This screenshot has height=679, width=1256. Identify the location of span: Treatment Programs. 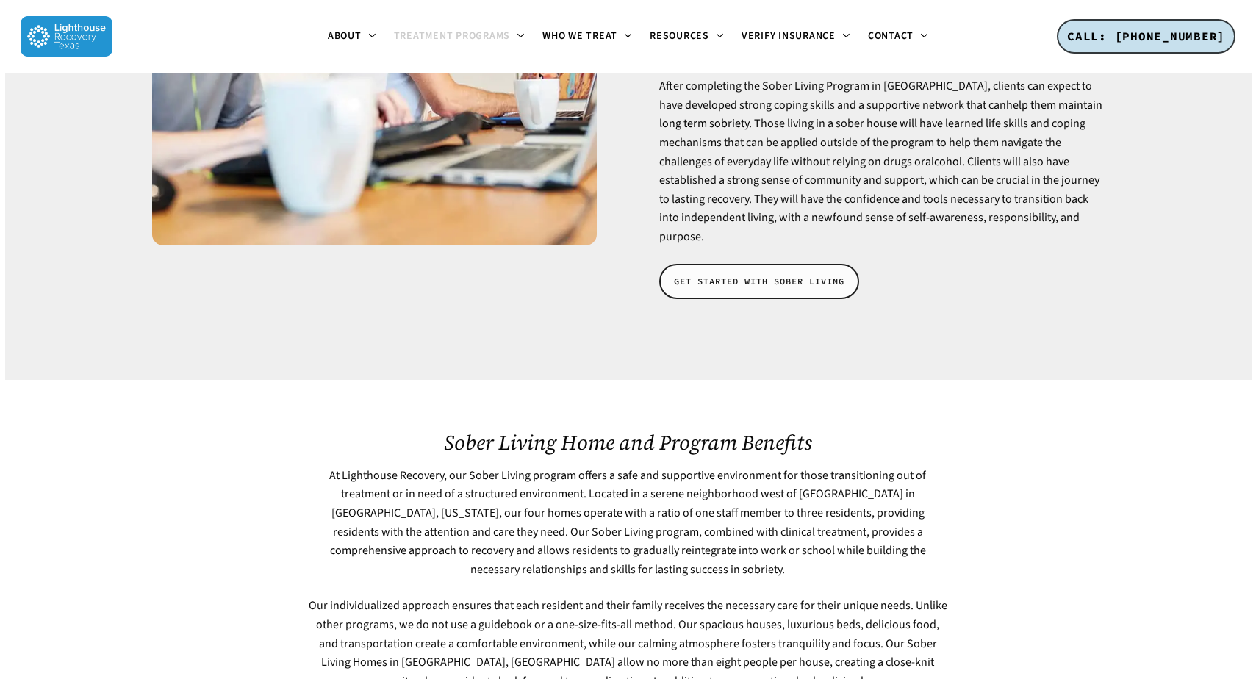
(452, 36).